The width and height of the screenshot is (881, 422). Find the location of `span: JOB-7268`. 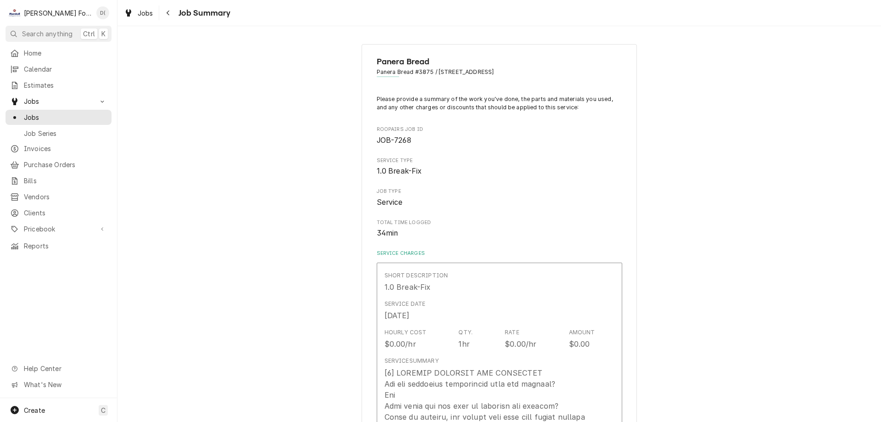

span: JOB-7268 is located at coordinates (394, 140).